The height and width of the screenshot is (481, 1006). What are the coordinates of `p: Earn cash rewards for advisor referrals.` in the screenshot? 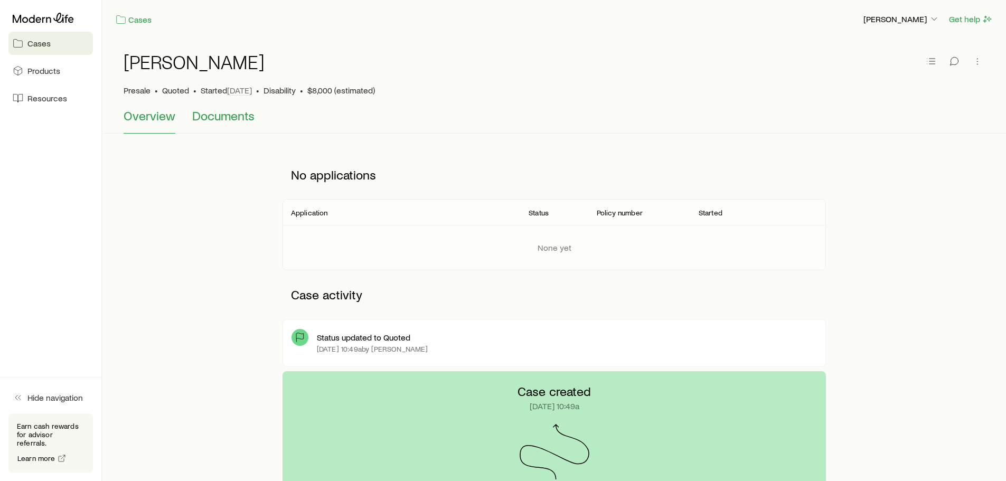 It's located at (51, 435).